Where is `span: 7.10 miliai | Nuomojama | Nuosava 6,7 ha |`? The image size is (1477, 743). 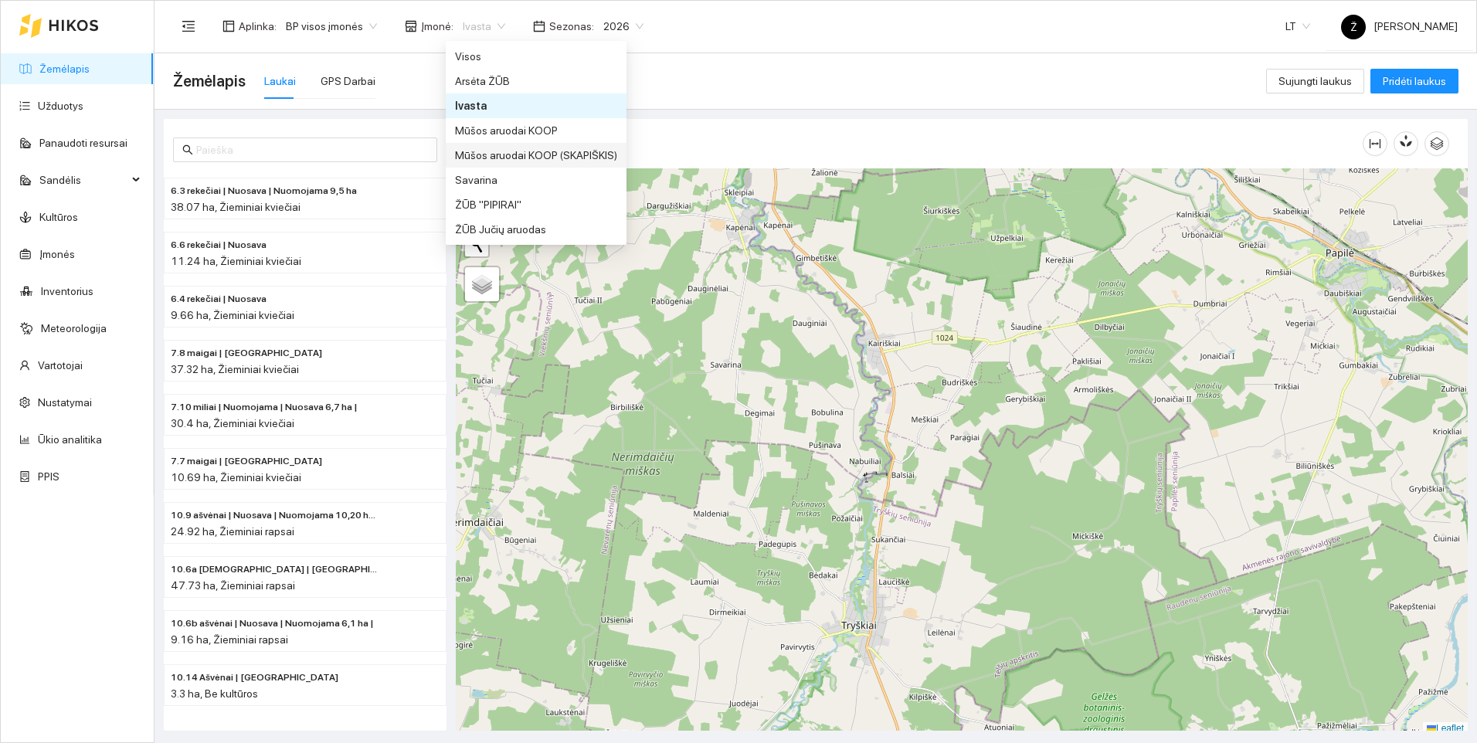 span: 7.10 miliai | Nuomojama | Nuosava 6,7 ha | is located at coordinates (264, 407).